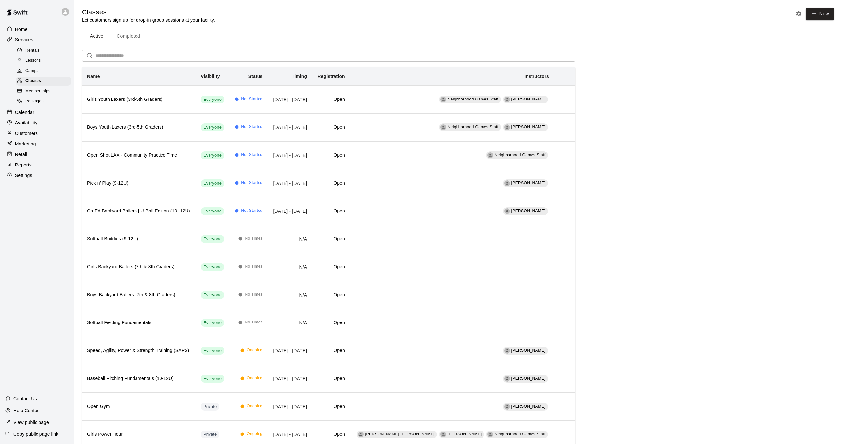  I want to click on div: Packages, so click(43, 102).